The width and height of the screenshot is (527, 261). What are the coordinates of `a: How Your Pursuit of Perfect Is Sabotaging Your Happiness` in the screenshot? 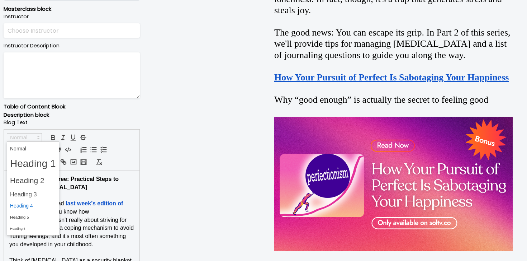 It's located at (391, 77).